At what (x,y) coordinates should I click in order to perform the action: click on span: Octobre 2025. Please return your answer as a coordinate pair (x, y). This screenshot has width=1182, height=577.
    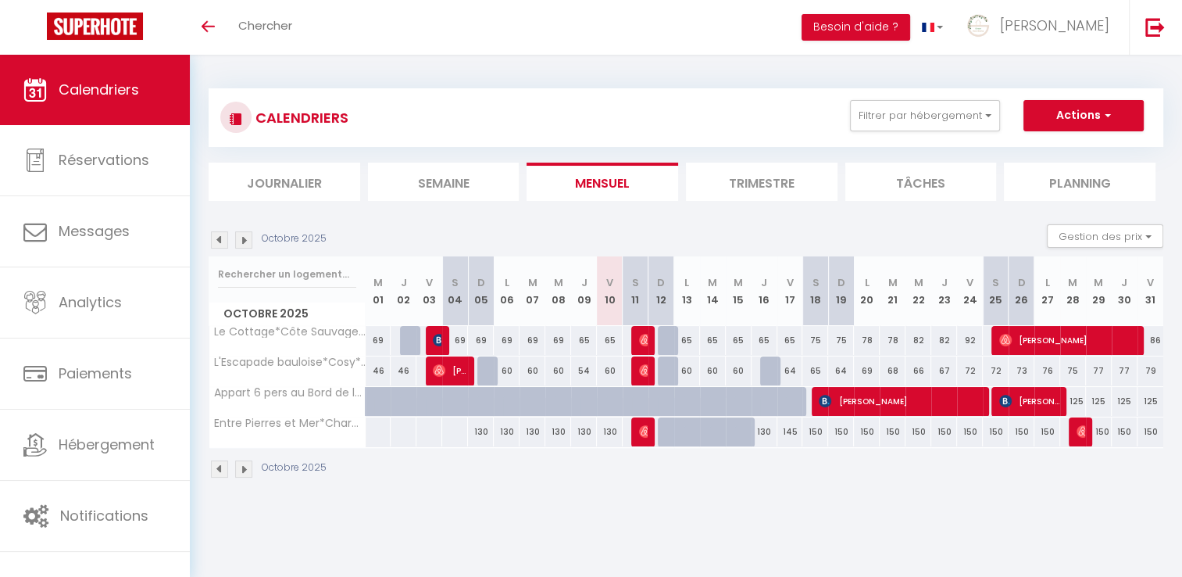
    Looking at the image, I should click on (287, 313).